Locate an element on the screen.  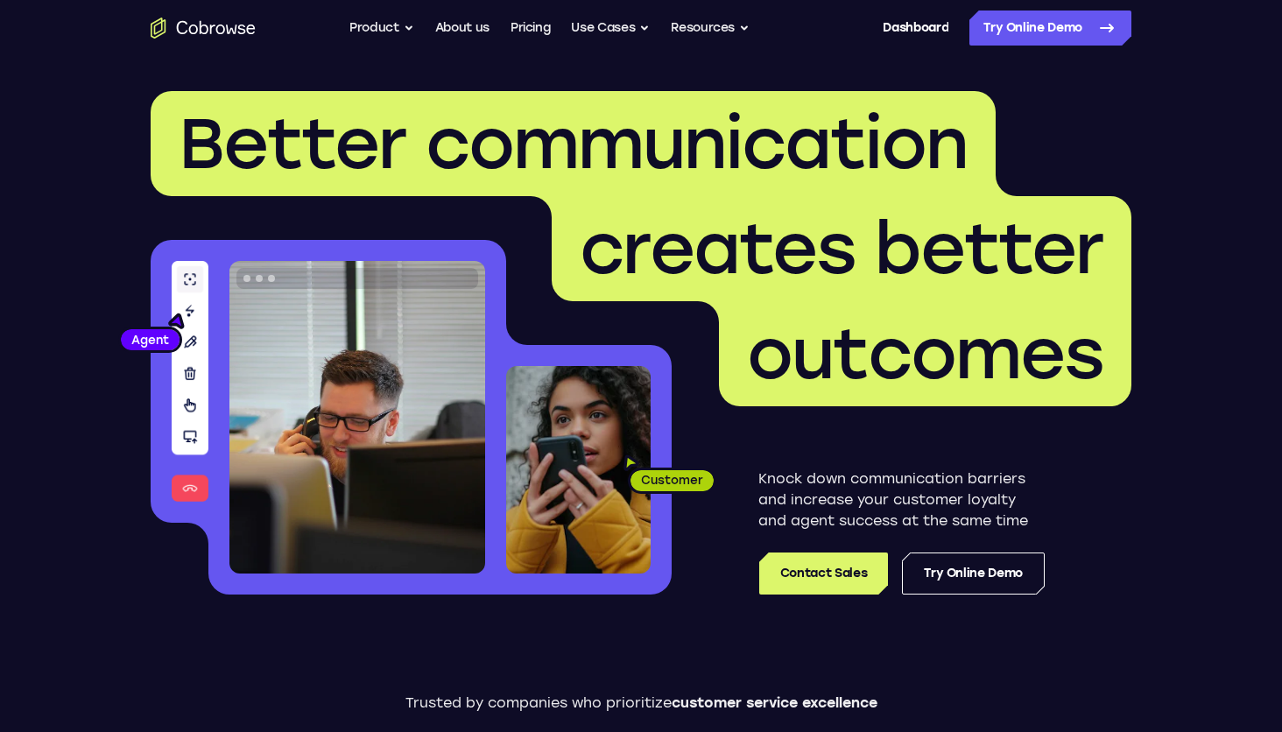
span: customer service excellence is located at coordinates (774, 702).